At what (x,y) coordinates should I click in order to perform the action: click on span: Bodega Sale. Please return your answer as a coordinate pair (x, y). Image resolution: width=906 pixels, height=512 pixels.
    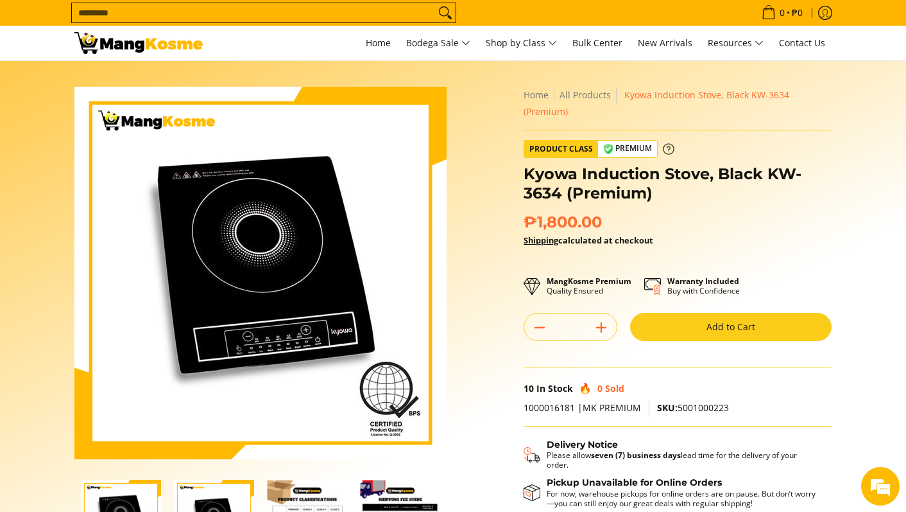
    Looking at the image, I should click on (438, 43).